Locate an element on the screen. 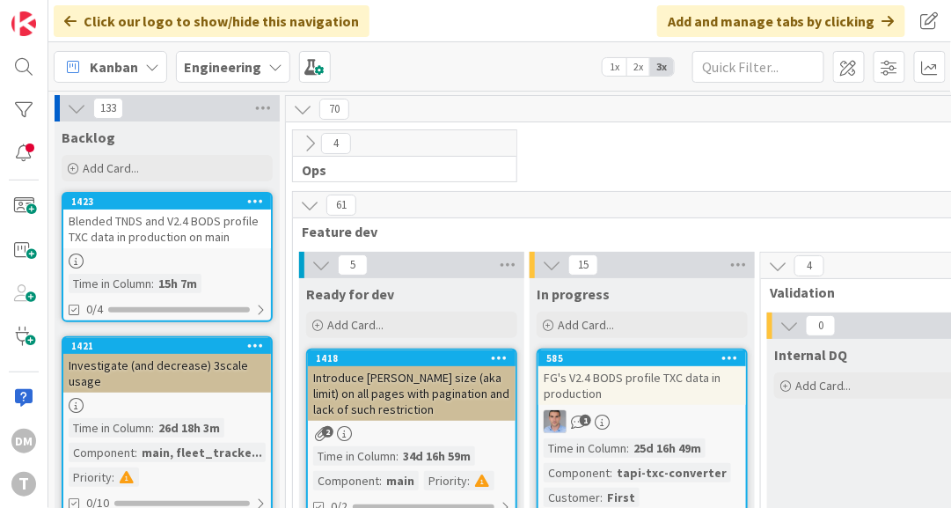  span: 0/4 is located at coordinates (94, 309).